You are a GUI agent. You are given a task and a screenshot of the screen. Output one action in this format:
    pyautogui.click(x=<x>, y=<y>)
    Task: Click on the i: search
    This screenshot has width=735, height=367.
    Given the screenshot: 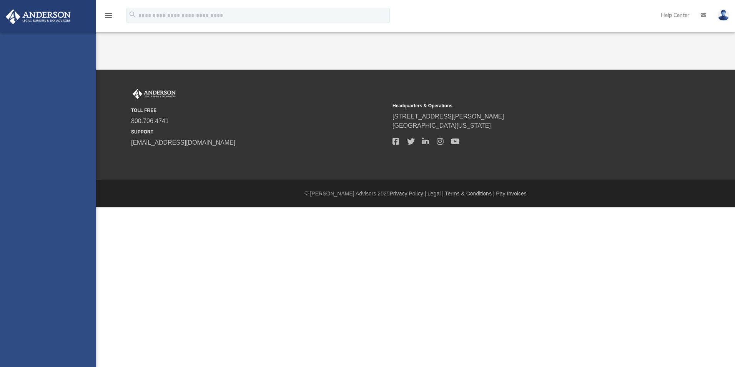 What is the action you would take?
    pyautogui.click(x=133, y=15)
    